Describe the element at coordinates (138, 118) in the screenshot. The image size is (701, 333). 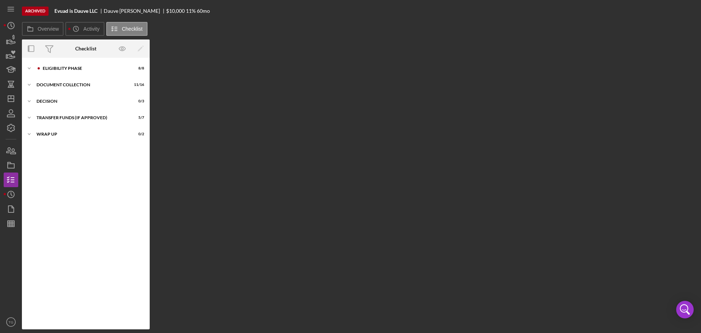
I see `div: 5 / 7` at that location.